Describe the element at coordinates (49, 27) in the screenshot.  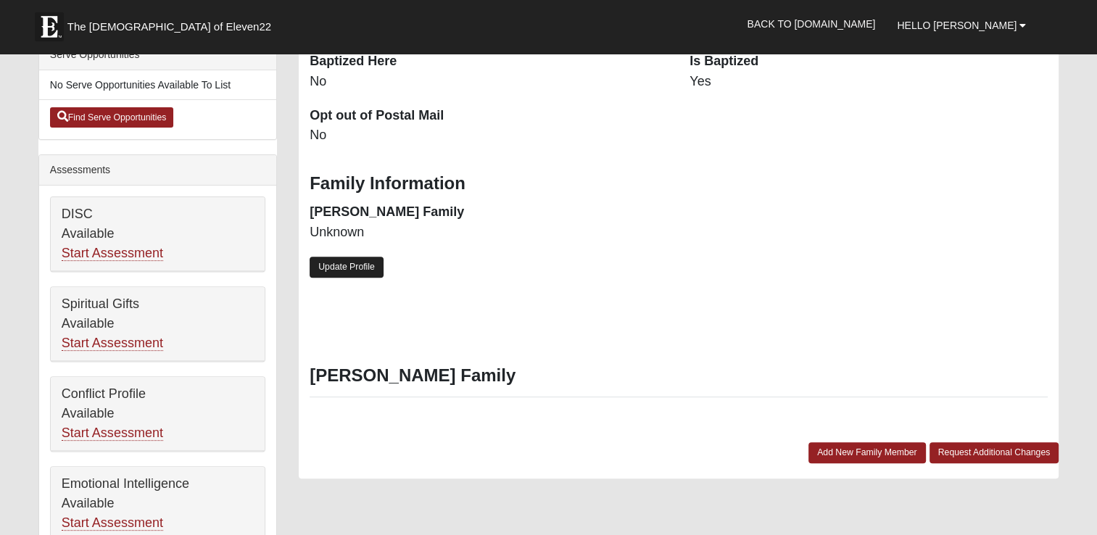
I see `img: Eleven22 logo` at that location.